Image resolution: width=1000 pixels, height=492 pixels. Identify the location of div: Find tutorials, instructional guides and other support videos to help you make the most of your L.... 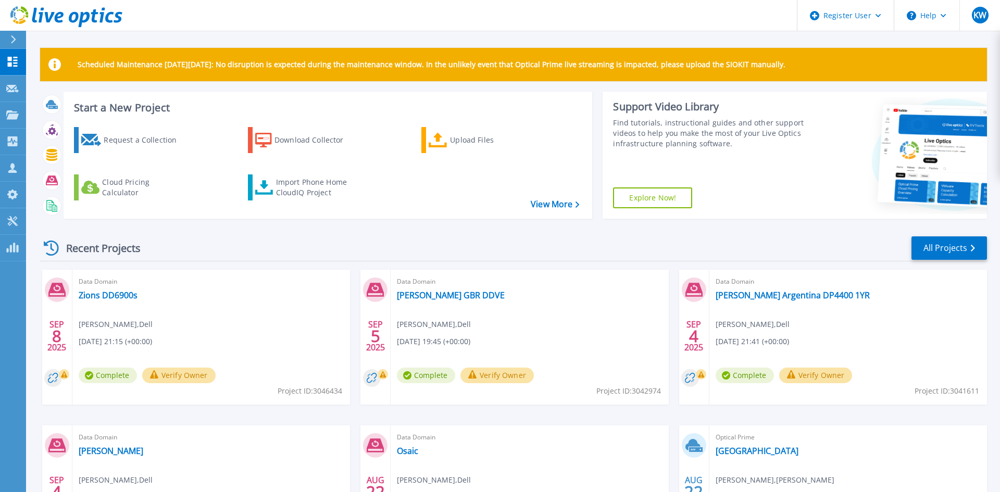
(711, 133).